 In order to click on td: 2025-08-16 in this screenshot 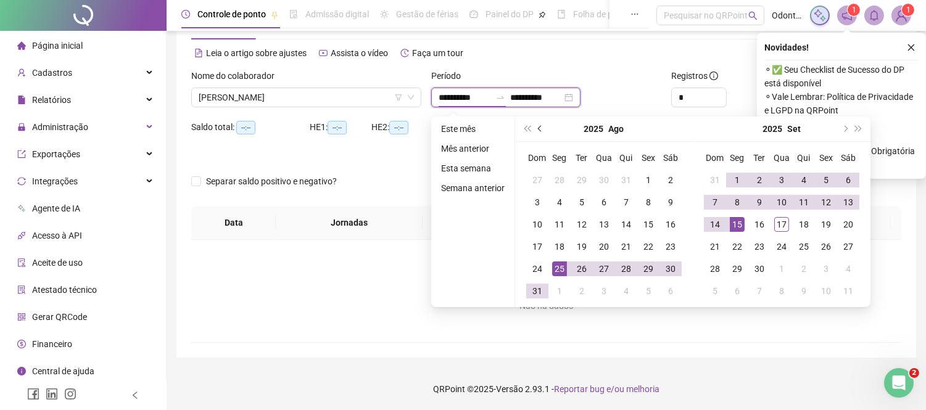, I will do `click(671, 225)`.